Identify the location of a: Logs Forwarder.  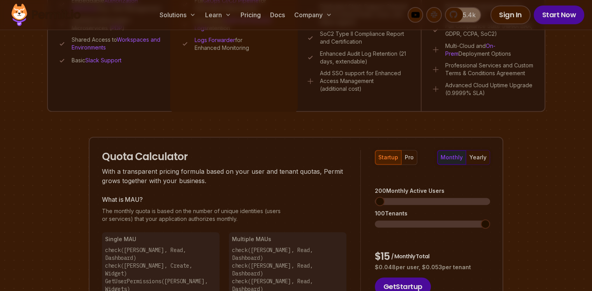
(215, 40).